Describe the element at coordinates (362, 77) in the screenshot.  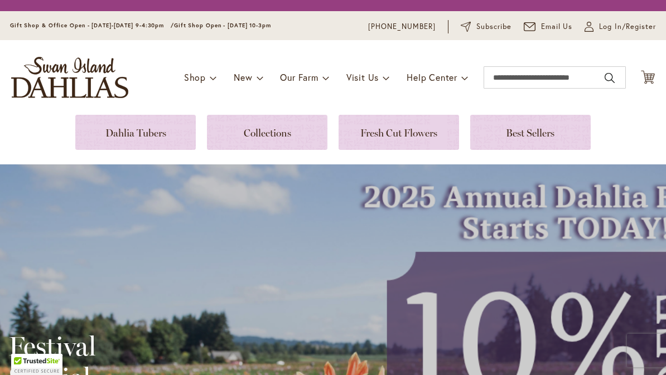
I see `span: Visit Us` at that location.